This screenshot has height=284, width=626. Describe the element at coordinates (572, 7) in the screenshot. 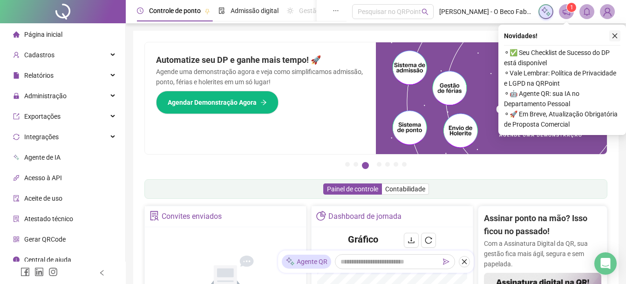

I see `span: 1` at that location.